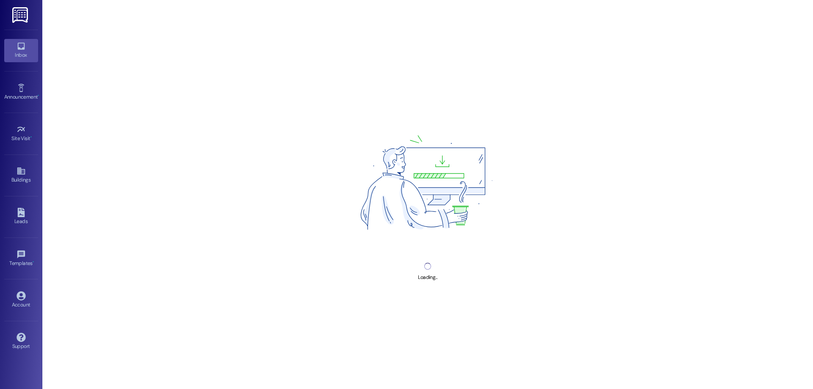  I want to click on a: Account, so click(21, 300).